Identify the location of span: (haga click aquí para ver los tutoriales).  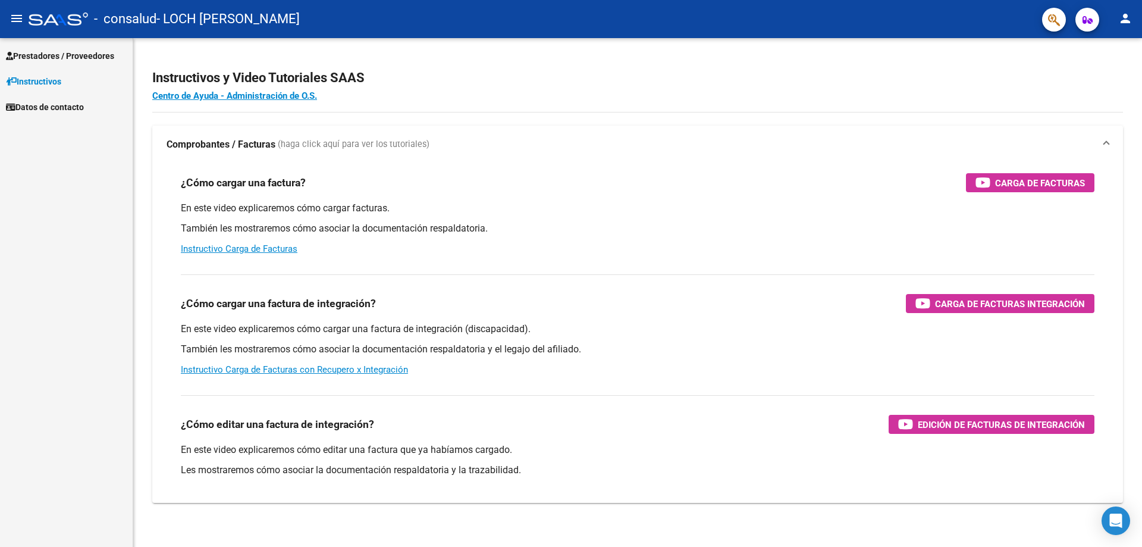
(353, 145).